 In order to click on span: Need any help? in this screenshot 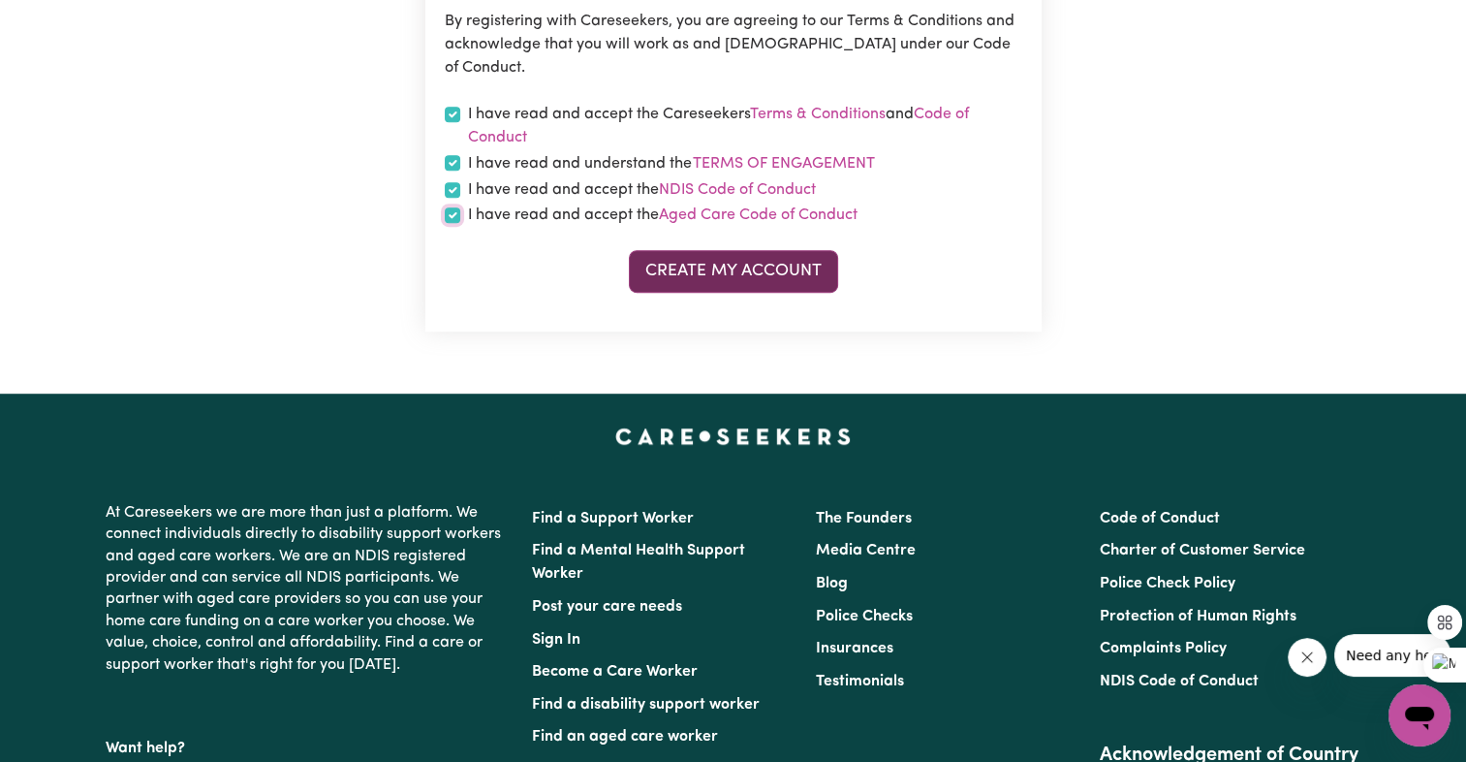, I will do `click(64, 21)`.